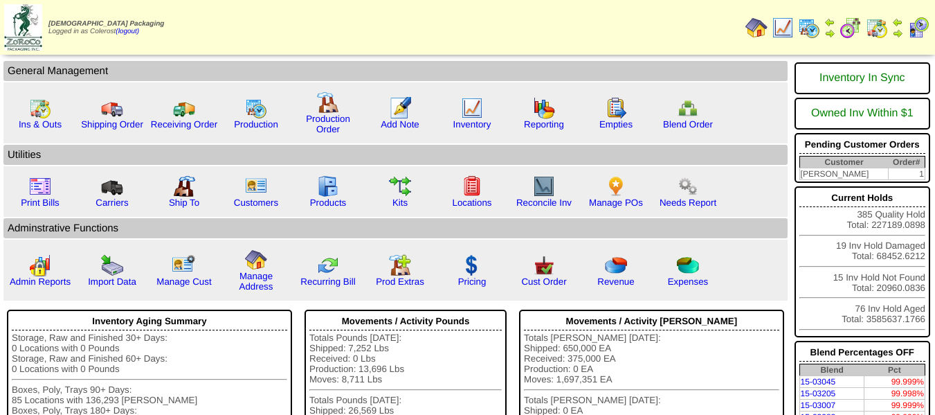  Describe the element at coordinates (184, 124) in the screenshot. I see `a: Receiving Order` at that location.